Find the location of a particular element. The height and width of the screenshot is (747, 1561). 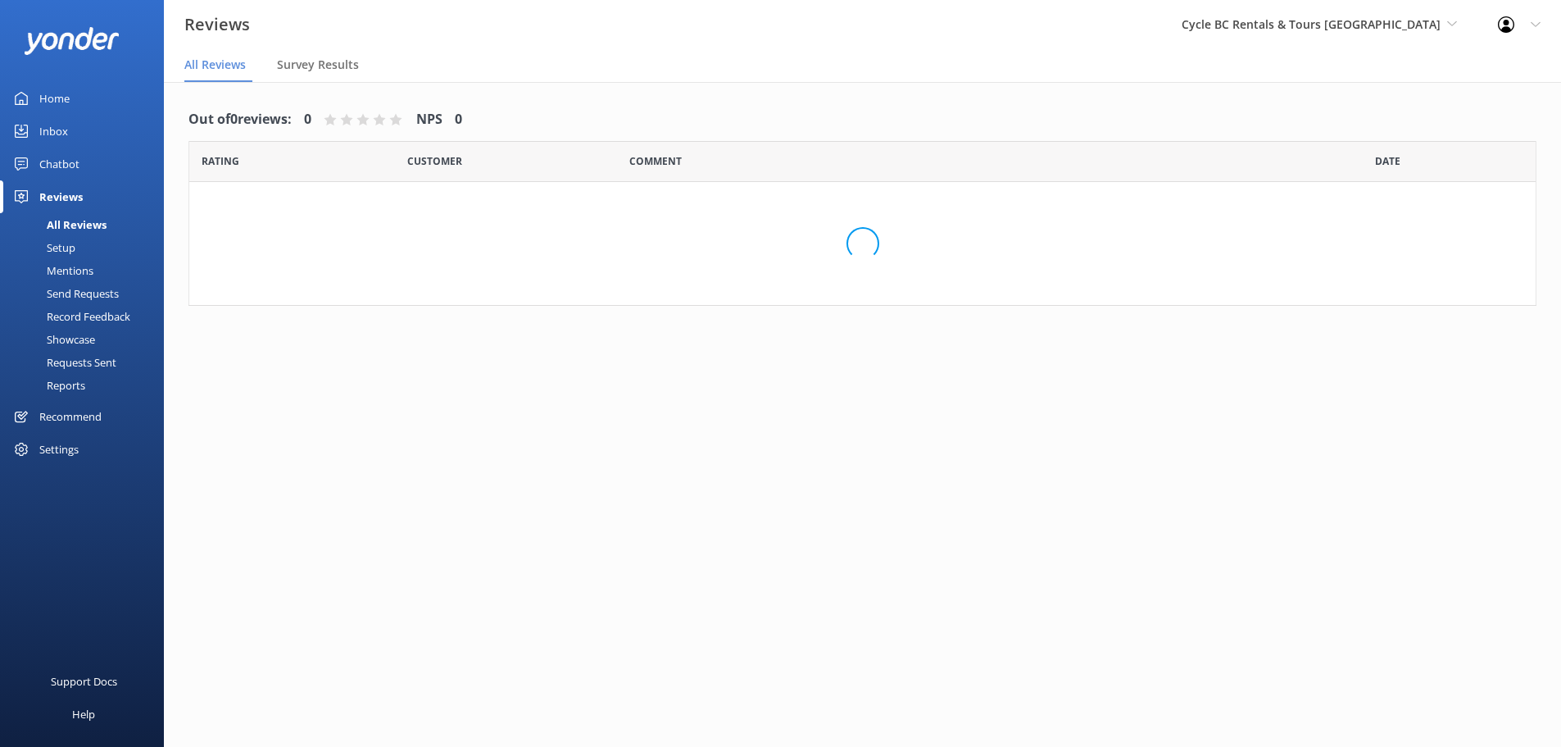

div: Home is located at coordinates (54, 98).